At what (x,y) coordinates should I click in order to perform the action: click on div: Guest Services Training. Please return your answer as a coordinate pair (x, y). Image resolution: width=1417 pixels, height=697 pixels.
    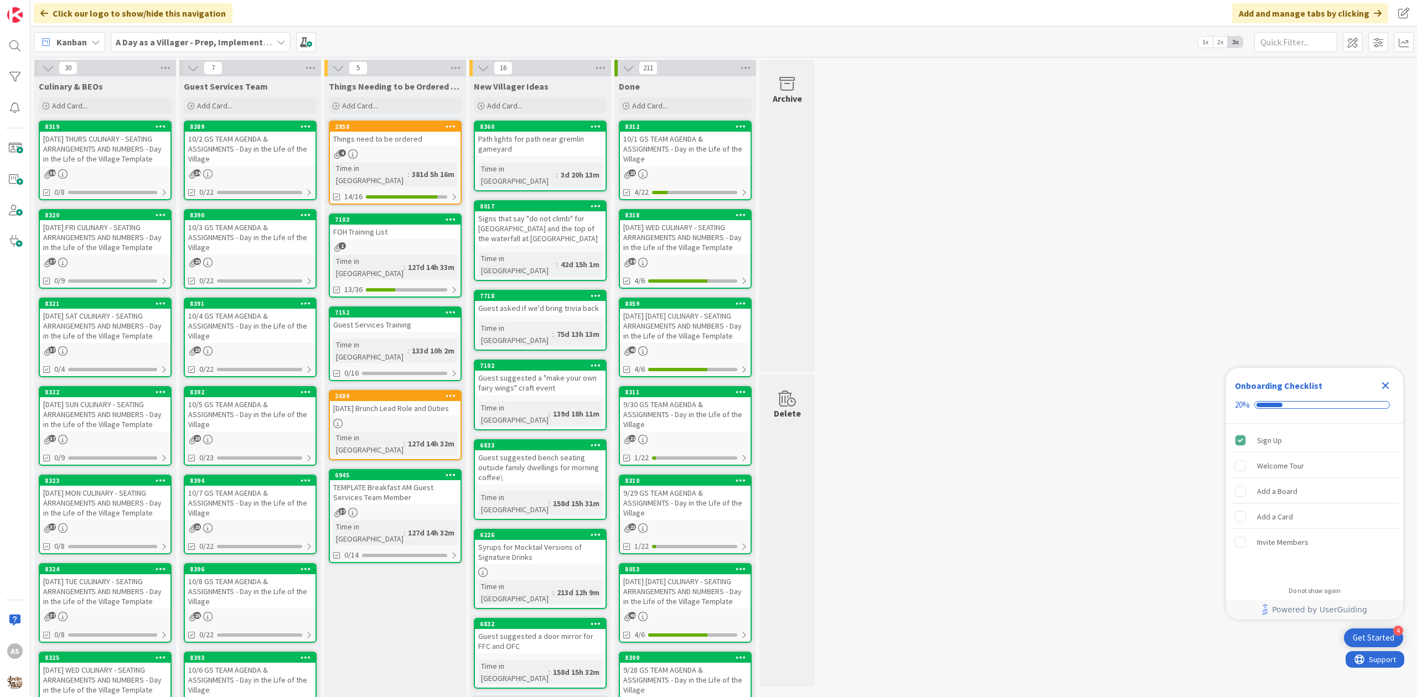
    Looking at the image, I should click on (395, 325).